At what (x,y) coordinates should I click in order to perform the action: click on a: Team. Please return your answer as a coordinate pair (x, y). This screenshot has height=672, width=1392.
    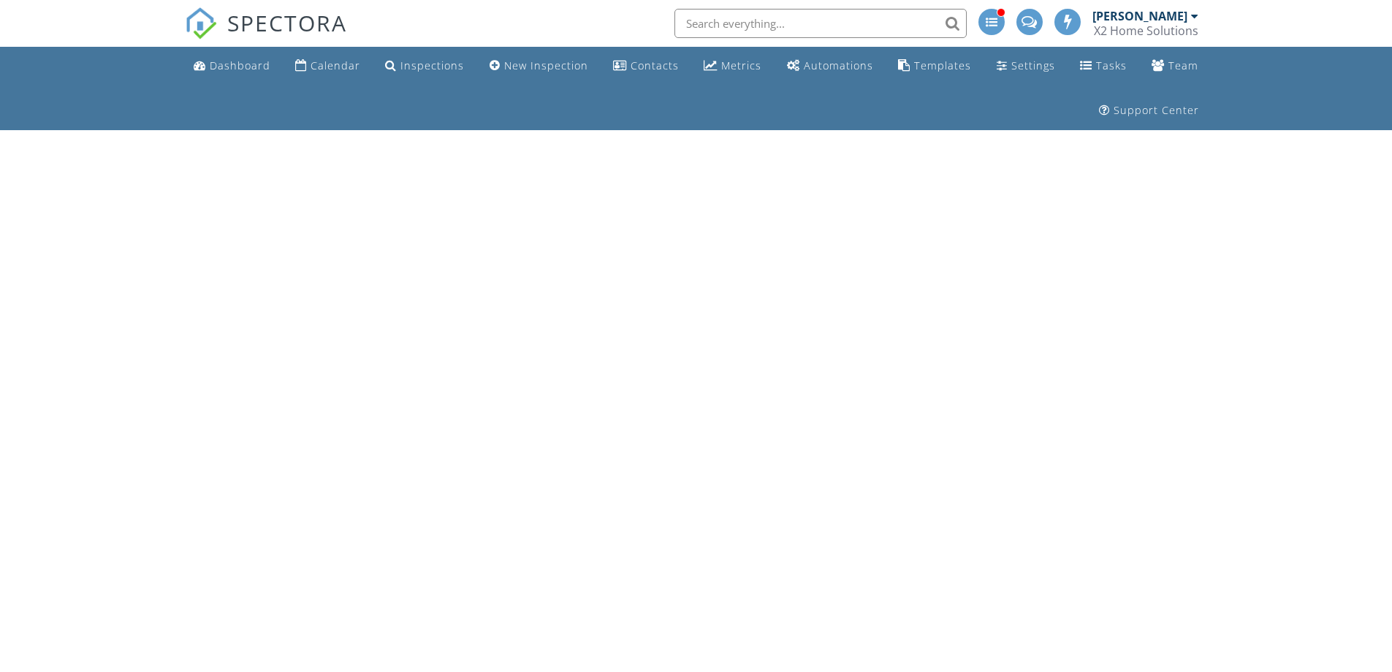
    Looking at the image, I should click on (1175, 66).